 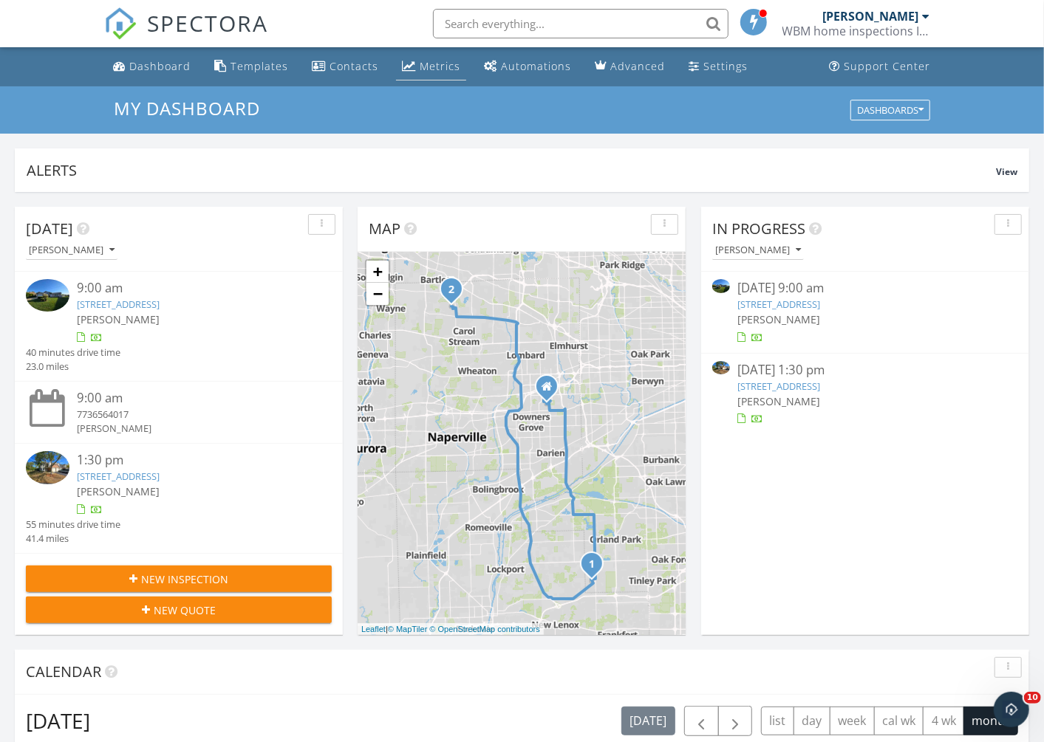 I want to click on div: 23.0 miles, so click(x=73, y=366).